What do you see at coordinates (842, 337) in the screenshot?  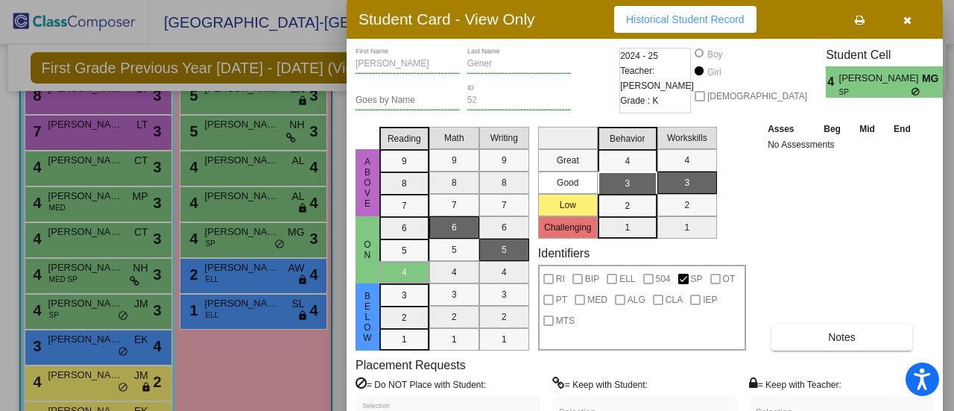 I see `span: Notes` at bounding box center [842, 337].